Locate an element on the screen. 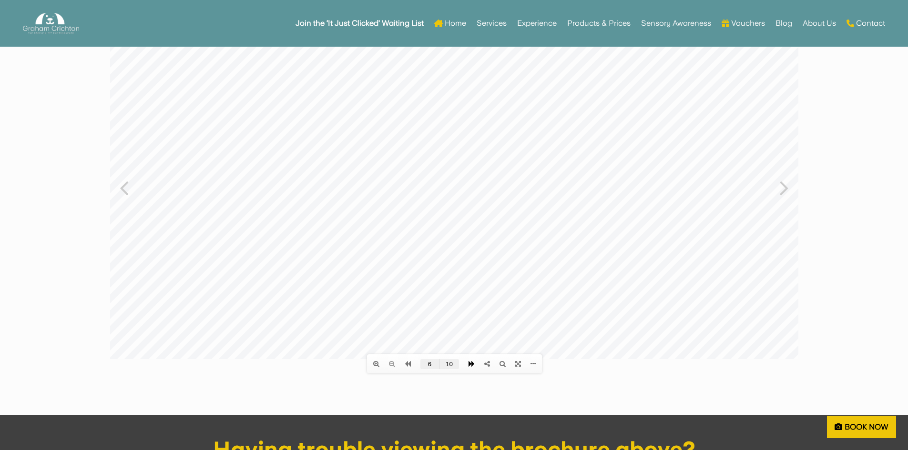 The image size is (908, 450). strong: Join the ‘It Just Clicked’ Waiting List is located at coordinates (359, 23).